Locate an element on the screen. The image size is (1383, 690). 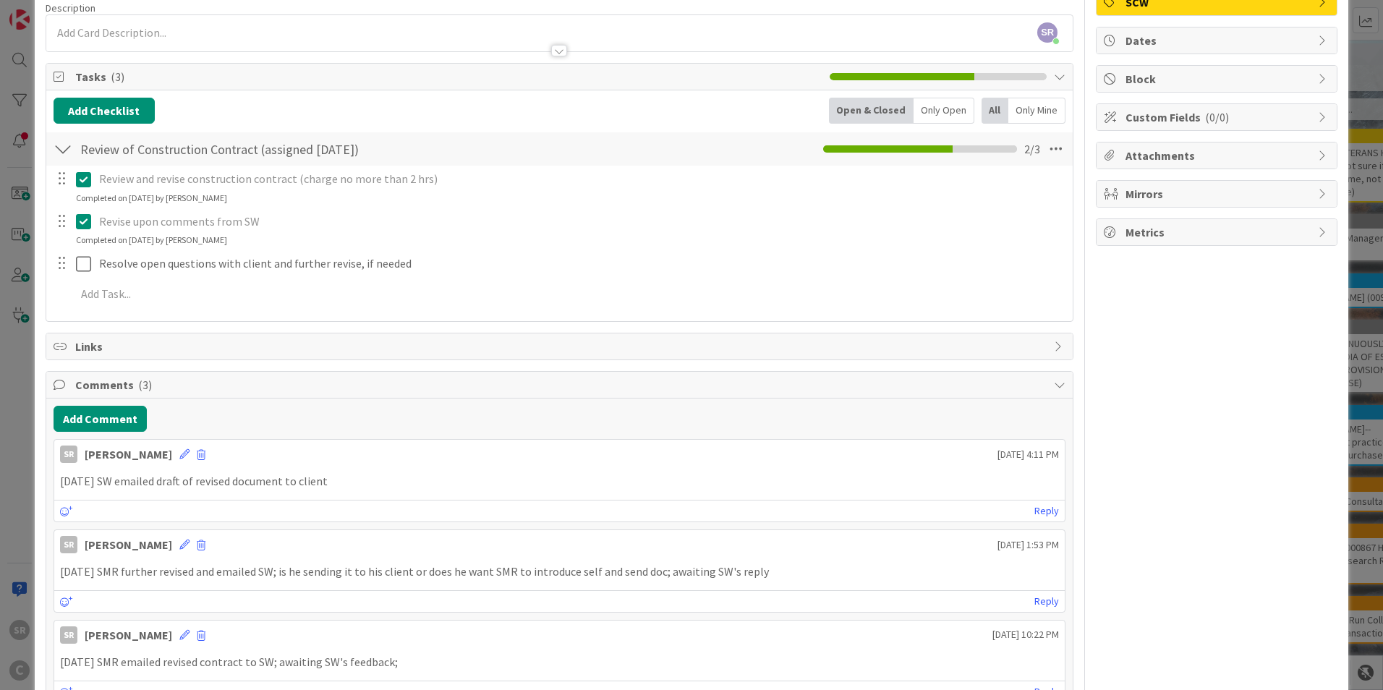
div: Open & Closed is located at coordinates (871, 111).